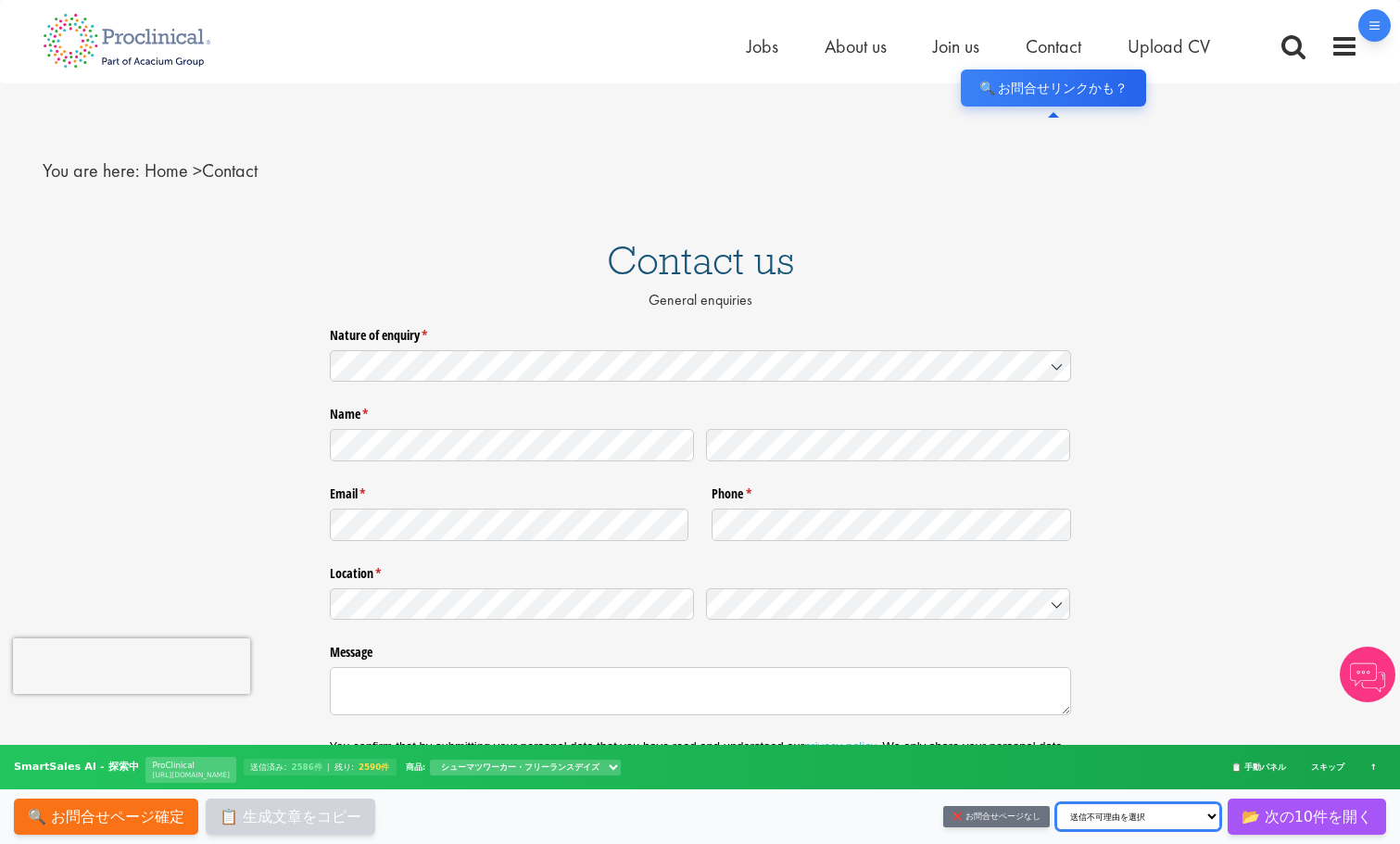  I want to click on label: Phone, so click(891, 492).